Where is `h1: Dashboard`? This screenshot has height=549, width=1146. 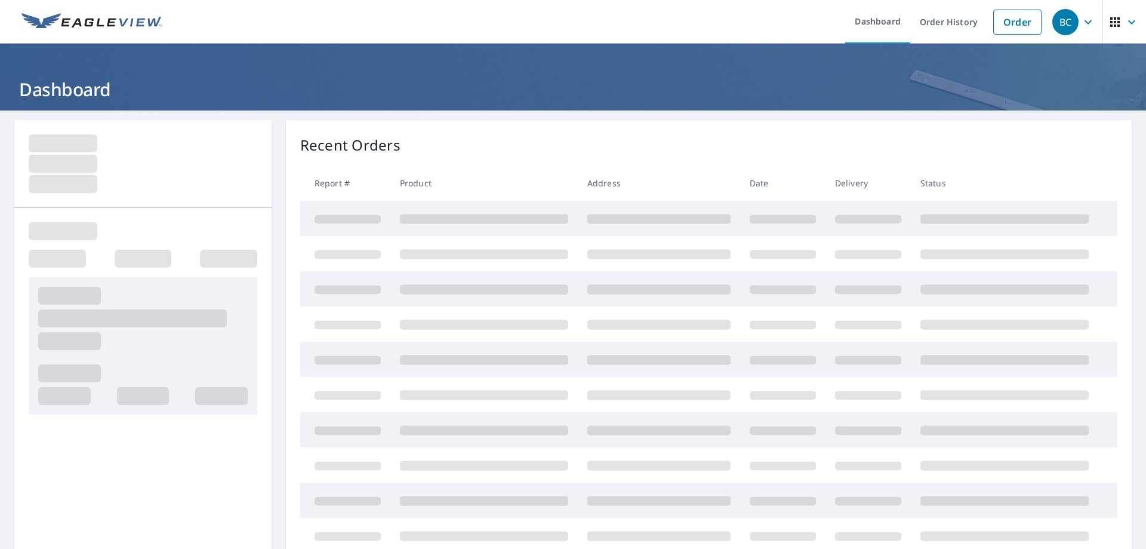 h1: Dashboard is located at coordinates (573, 89).